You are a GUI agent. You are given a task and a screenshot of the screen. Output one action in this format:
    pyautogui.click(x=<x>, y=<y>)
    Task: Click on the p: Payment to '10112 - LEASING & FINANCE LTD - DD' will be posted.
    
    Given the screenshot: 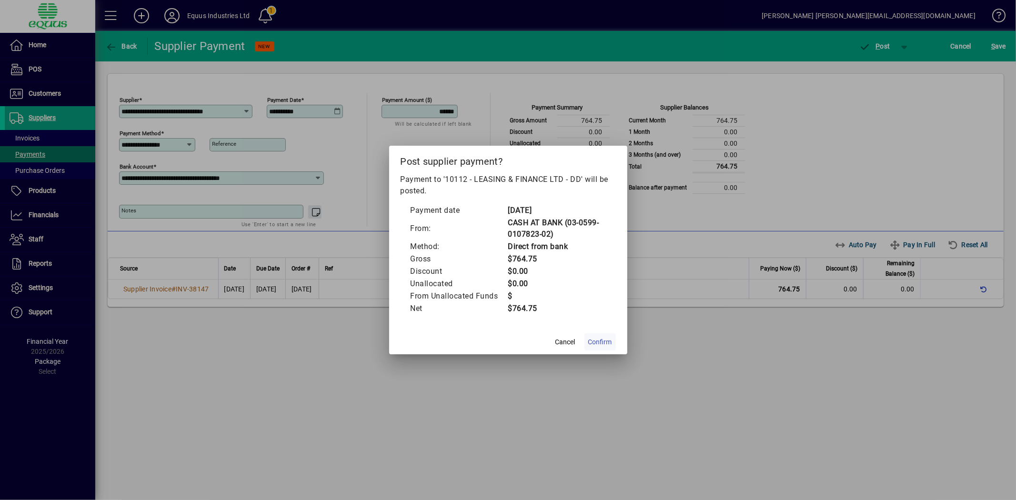 What is the action you would take?
    pyautogui.click(x=508, y=185)
    